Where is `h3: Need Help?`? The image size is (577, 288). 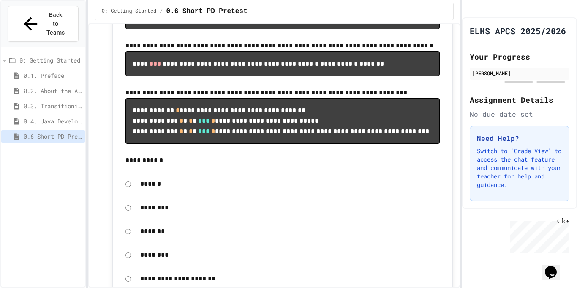
h3: Need Help? is located at coordinates (520, 138).